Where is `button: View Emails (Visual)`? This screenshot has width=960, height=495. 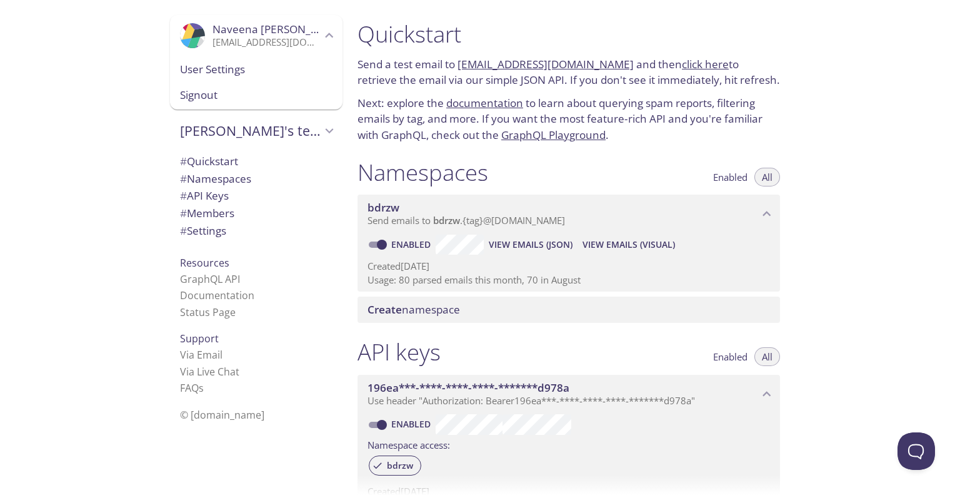 button: View Emails (Visual) is located at coordinates (629, 244).